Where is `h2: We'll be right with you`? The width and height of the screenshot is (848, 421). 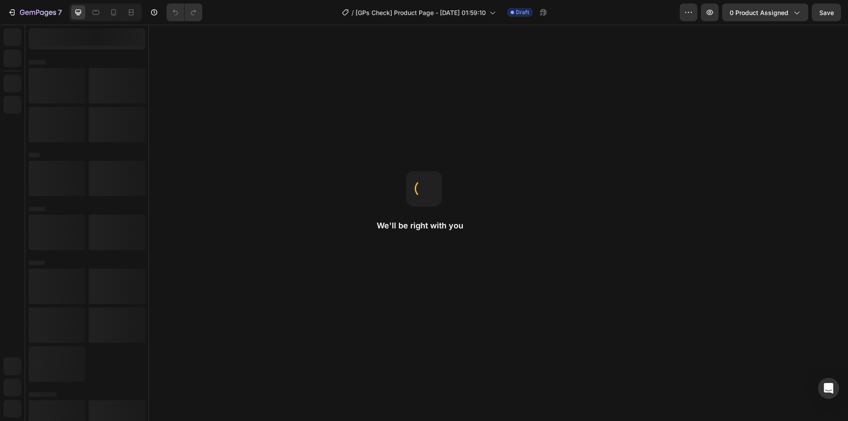 h2: We'll be right with you is located at coordinates (424, 226).